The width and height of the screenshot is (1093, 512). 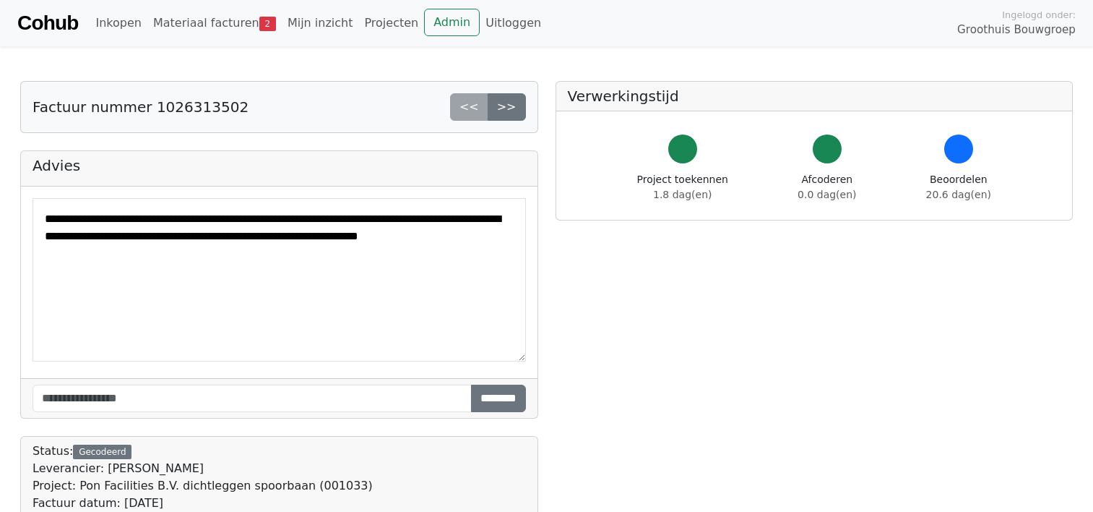 I want to click on span: Ingelogd onder:, so click(x=1039, y=14).